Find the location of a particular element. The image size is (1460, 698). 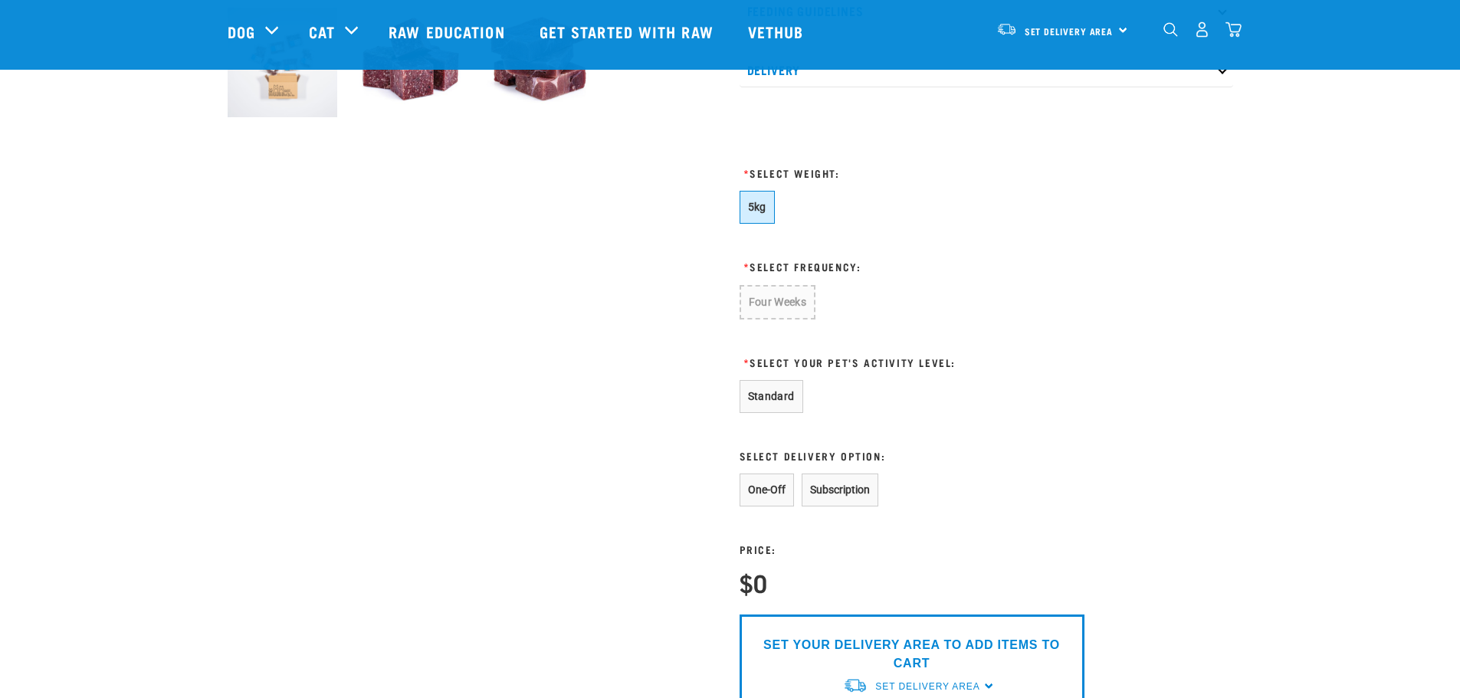

a: Cat is located at coordinates (322, 31).